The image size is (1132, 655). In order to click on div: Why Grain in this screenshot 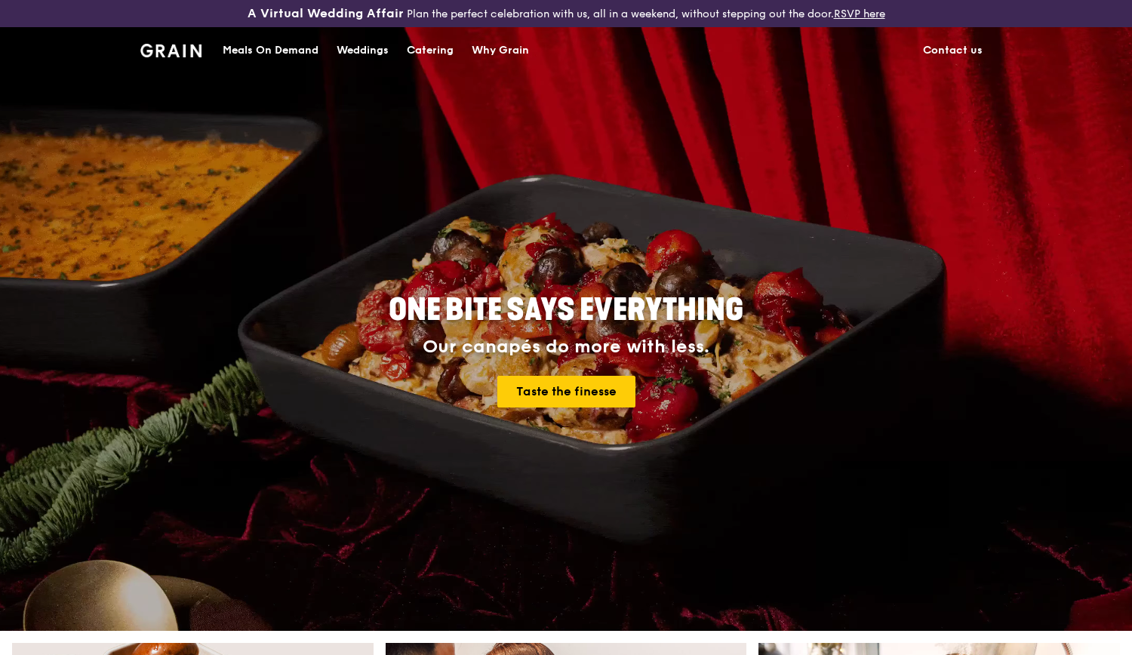, I will do `click(500, 51)`.